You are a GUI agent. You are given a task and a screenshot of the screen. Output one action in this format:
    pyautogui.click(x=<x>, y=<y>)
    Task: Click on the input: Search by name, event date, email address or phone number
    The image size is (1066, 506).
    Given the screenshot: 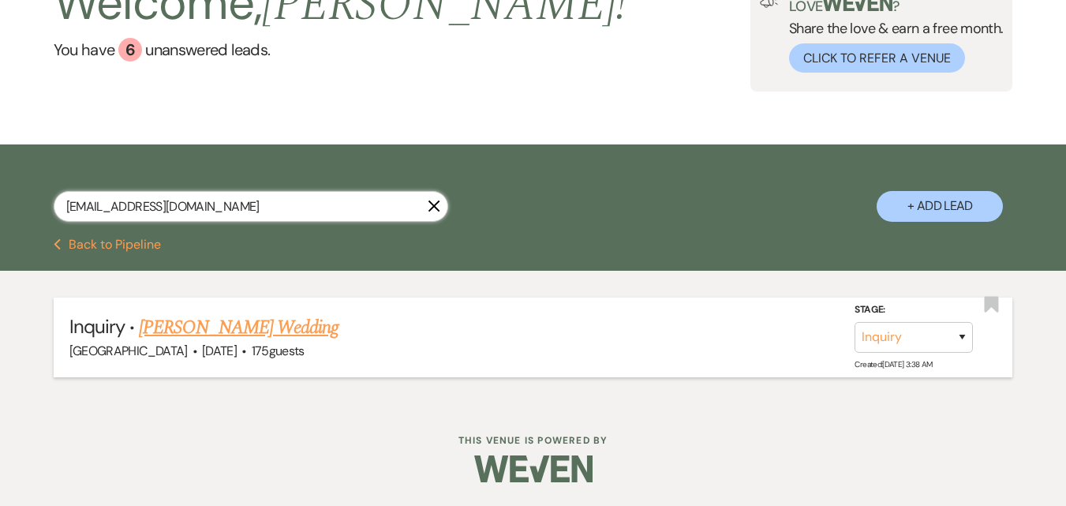 What is the action you would take?
    pyautogui.click(x=251, y=206)
    